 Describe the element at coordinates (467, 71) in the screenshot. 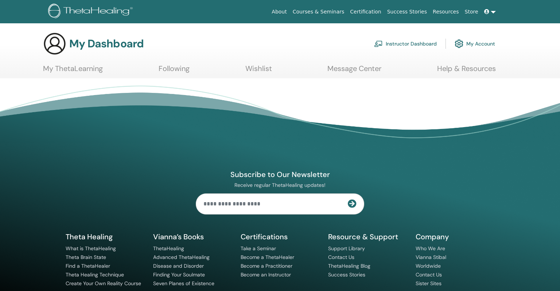

I see `a: Help & Resources` at that location.